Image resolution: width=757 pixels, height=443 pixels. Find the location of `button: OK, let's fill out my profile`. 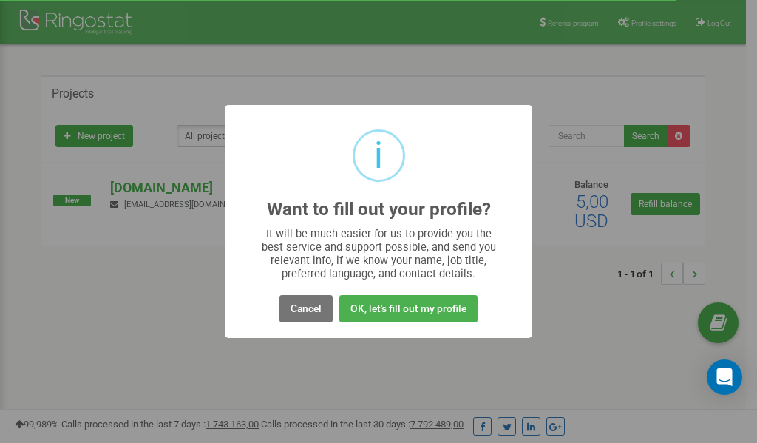

button: OK, let's fill out my profile is located at coordinates (408, 308).